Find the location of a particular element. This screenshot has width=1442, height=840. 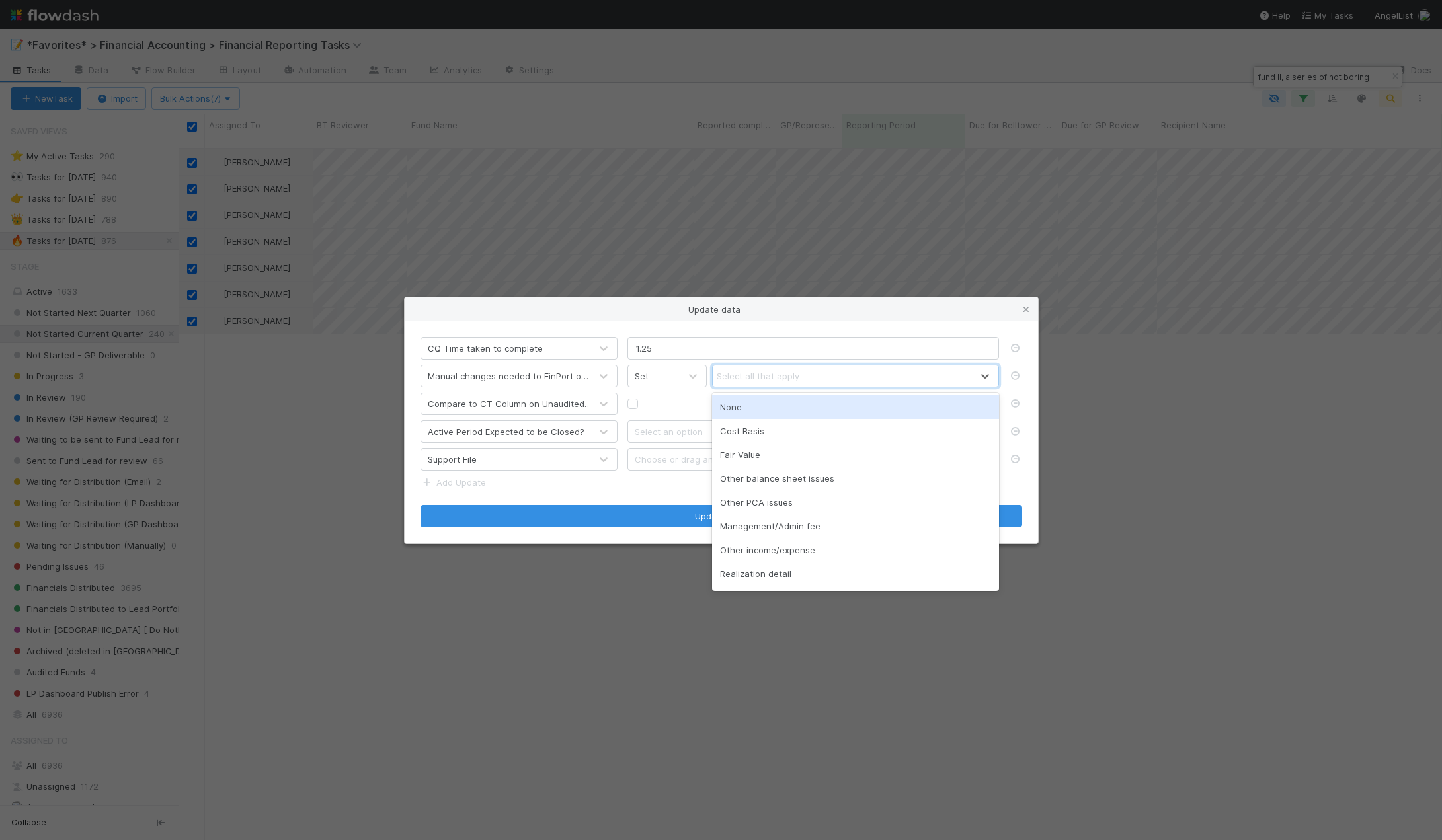

div: Cashless contribution is located at coordinates (856, 598).